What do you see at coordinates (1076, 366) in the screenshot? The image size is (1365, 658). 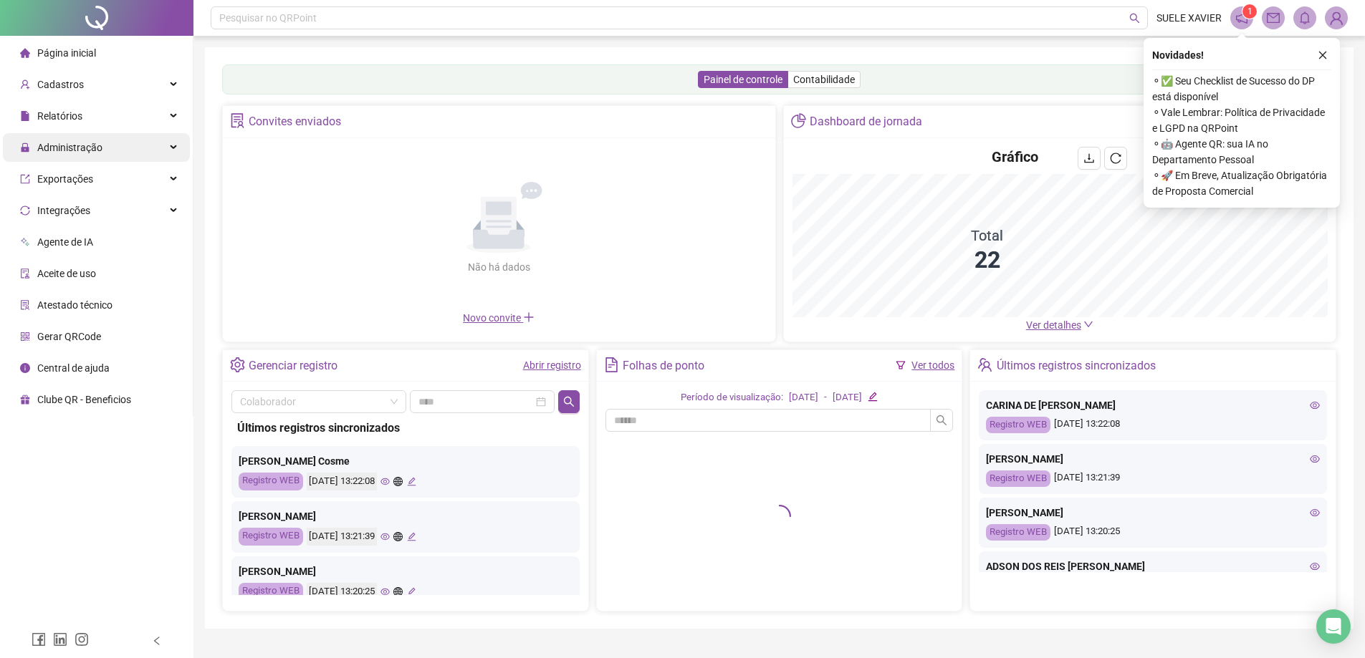 I see `div: Últimos registros sincronizados` at bounding box center [1076, 366].